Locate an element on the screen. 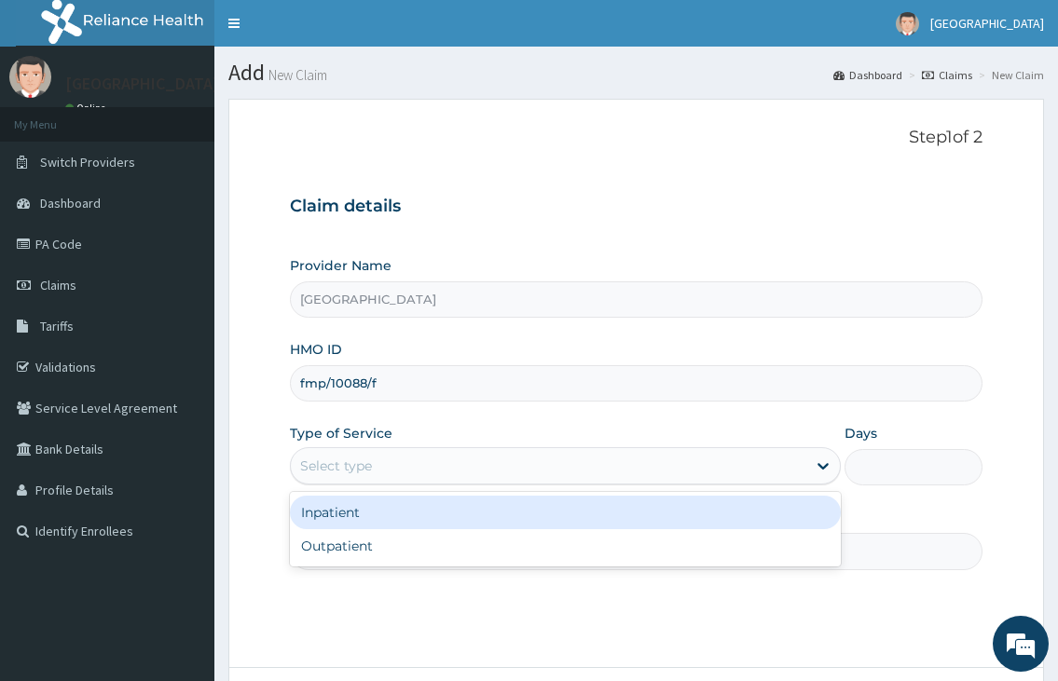  a: Dashboard is located at coordinates (868, 75).